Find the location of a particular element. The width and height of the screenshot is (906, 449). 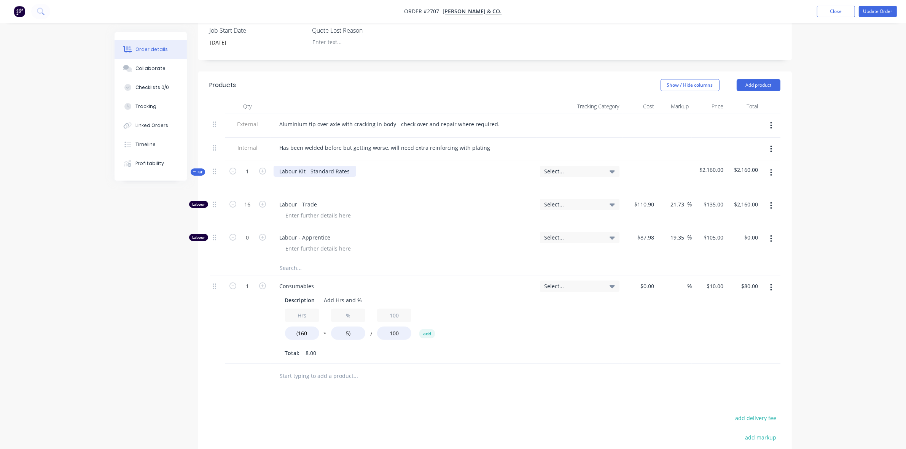

div: Profitability is located at coordinates (150, 164).